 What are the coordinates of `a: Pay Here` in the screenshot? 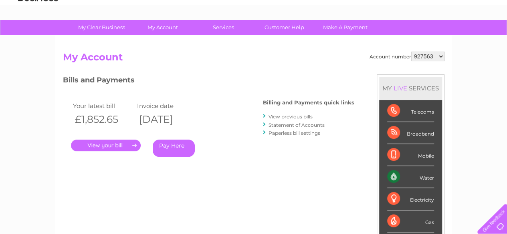 It's located at (173, 148).